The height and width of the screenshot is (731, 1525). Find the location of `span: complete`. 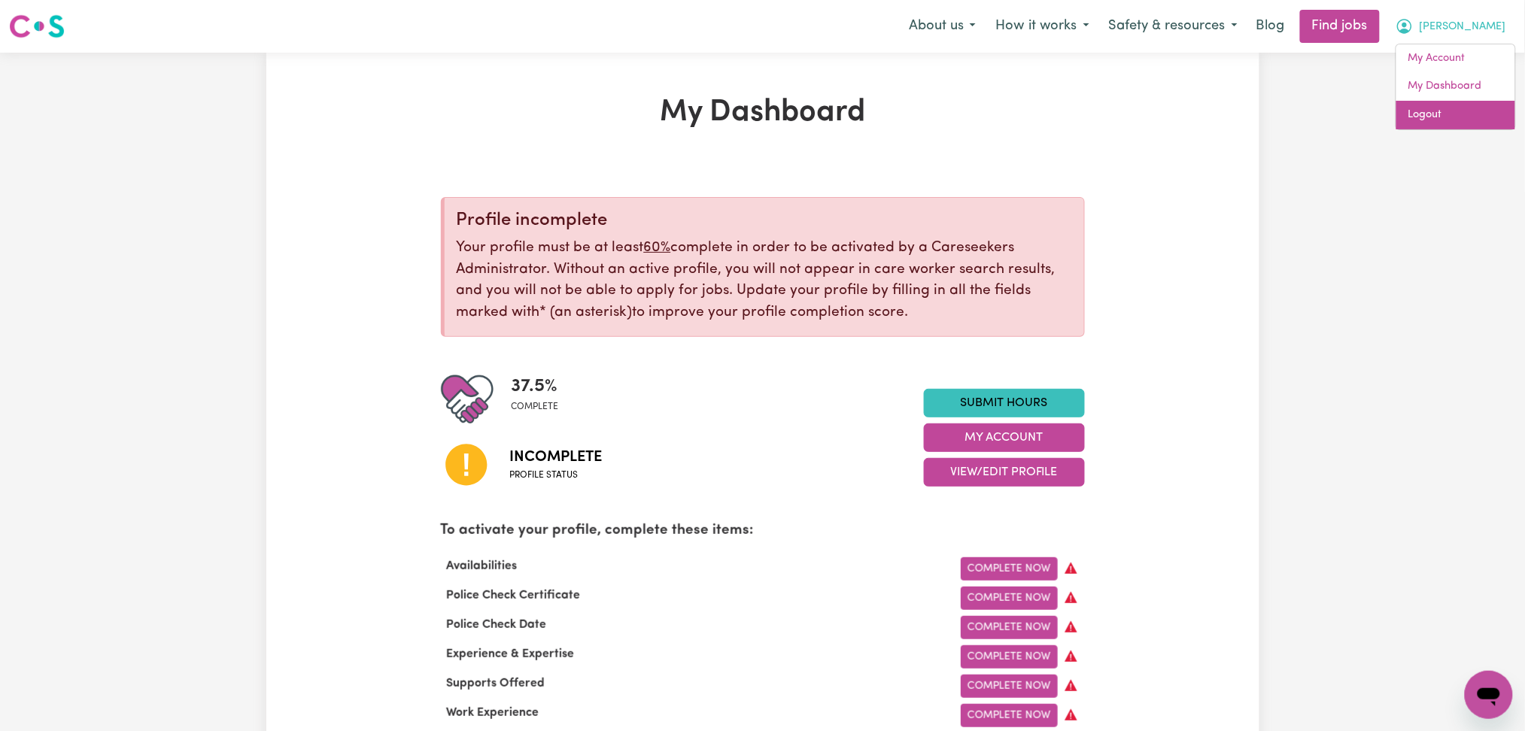

span: complete is located at coordinates (535, 407).